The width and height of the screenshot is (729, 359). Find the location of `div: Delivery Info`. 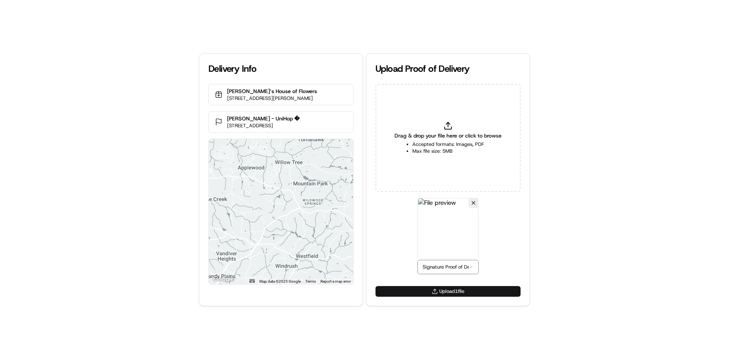

div: Delivery Info is located at coordinates (281, 69).